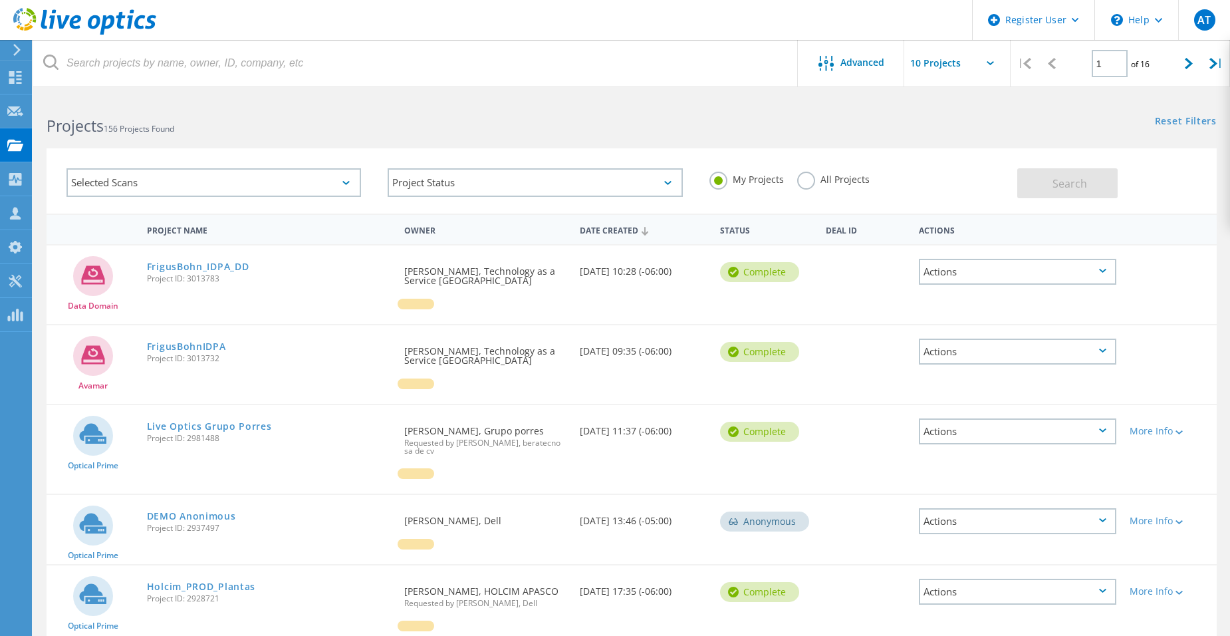 The image size is (1230, 636). Describe the element at coordinates (1204, 20) in the screenshot. I see `span: AT` at that location.